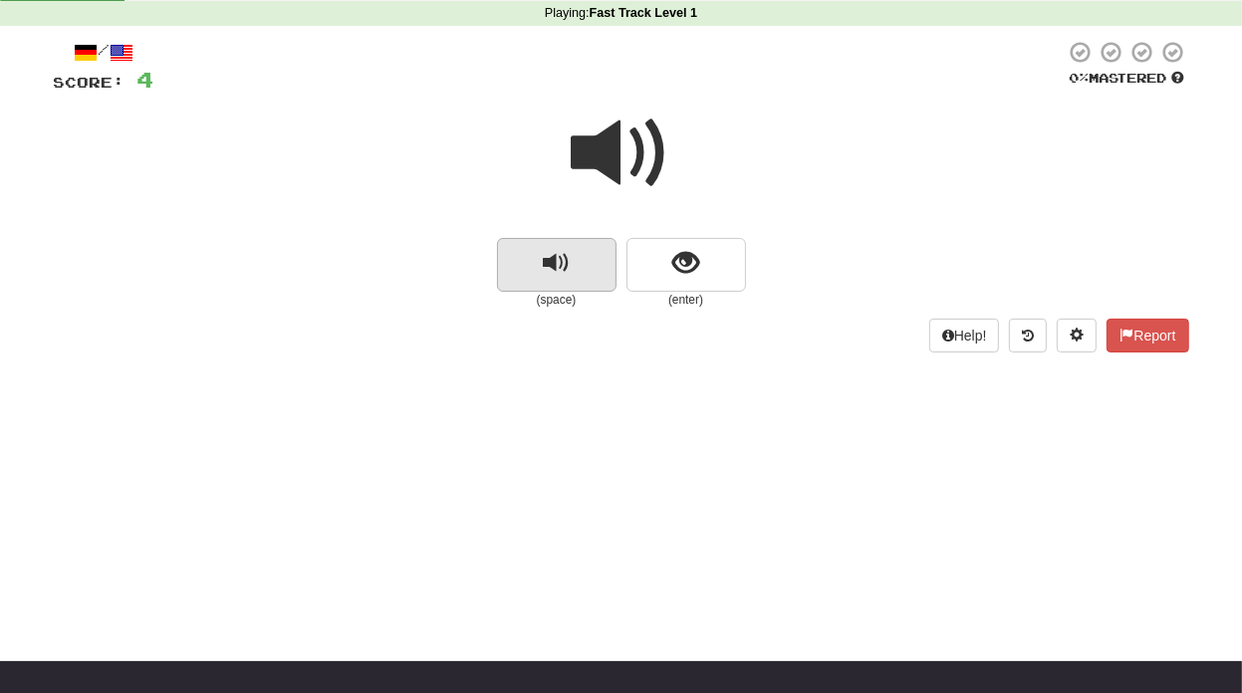 The width and height of the screenshot is (1242, 693). I want to click on button: Help!, so click(964, 336).